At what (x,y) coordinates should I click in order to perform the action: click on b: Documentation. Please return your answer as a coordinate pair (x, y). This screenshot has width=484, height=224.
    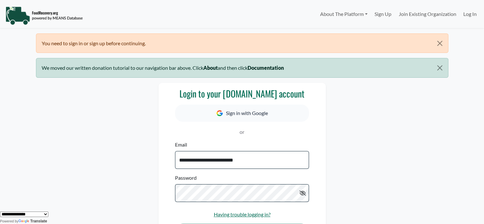
    Looking at the image, I should click on (265, 67).